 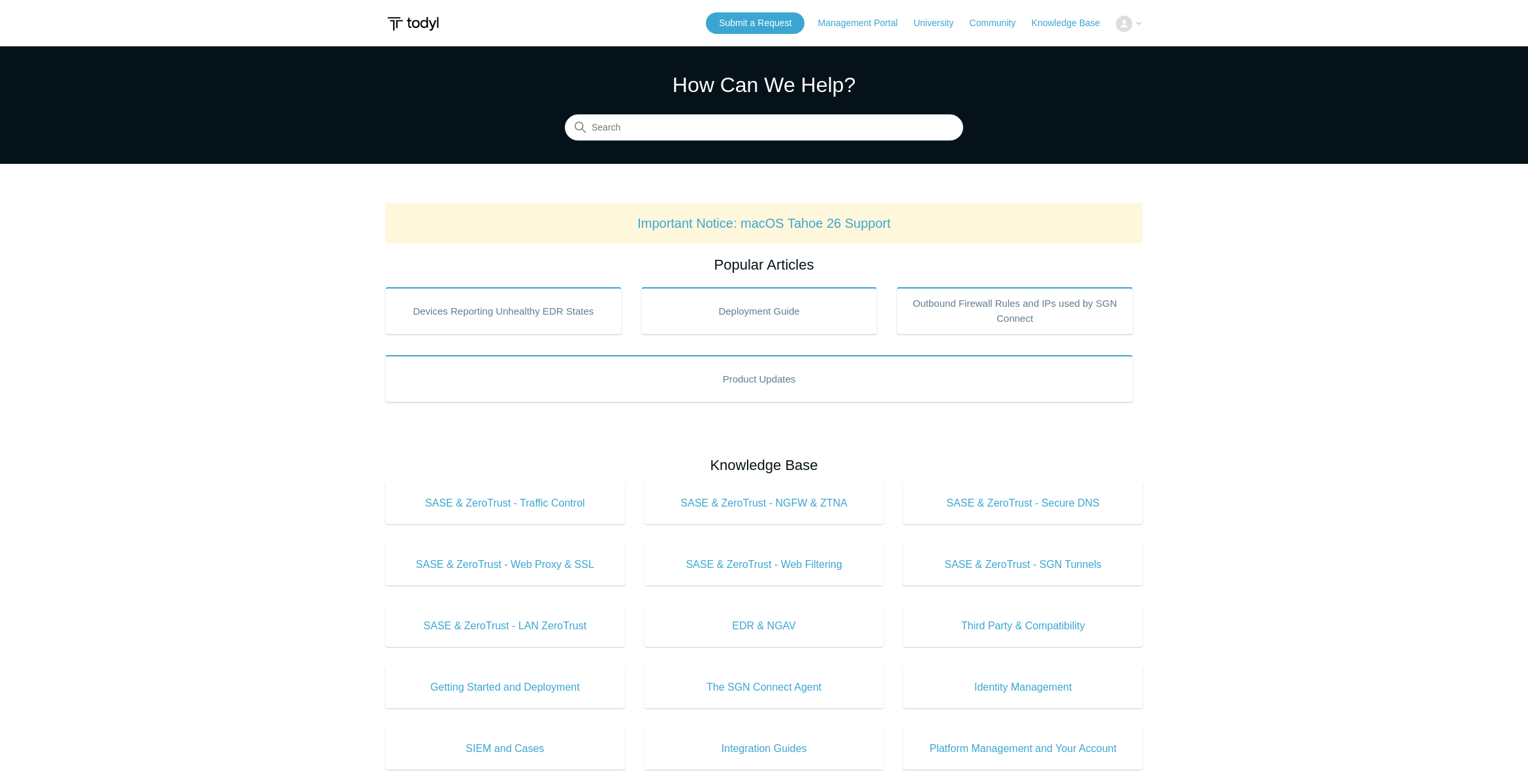 I want to click on span: SASE & ZeroTrust - Web Filtering, so click(x=764, y=565).